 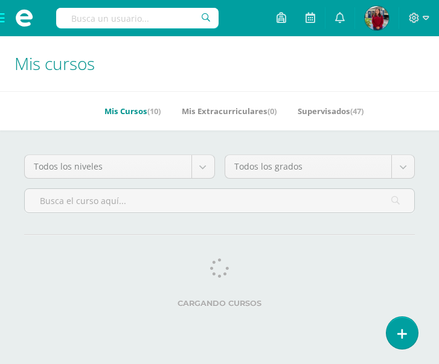 I want to click on span: Todos los niveles, so click(x=108, y=167).